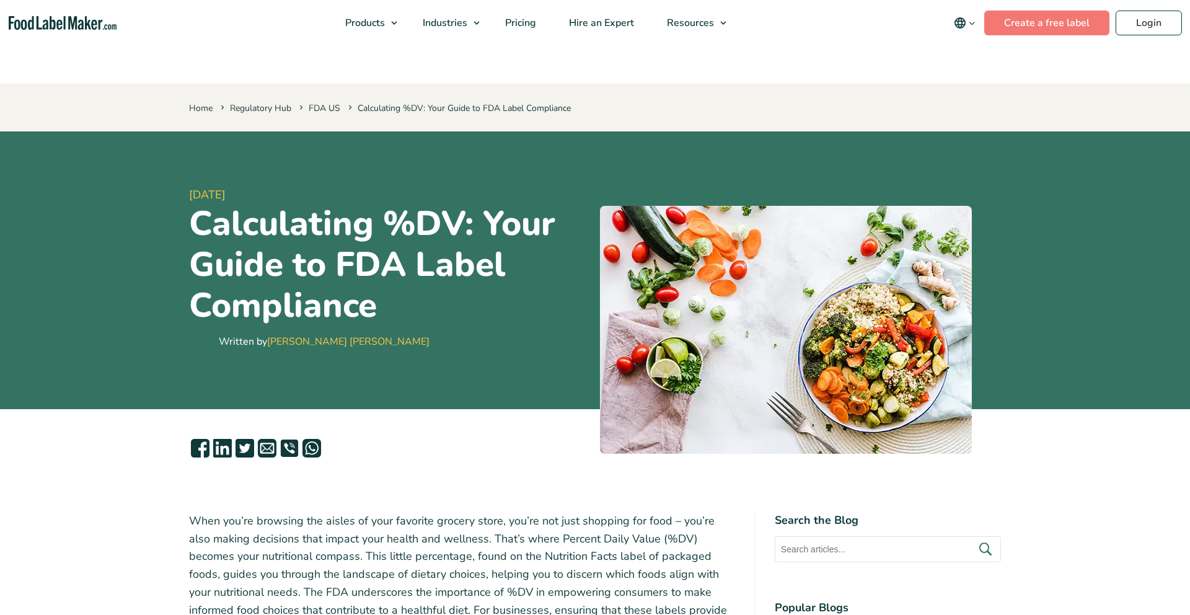 This screenshot has height=615, width=1190. What do you see at coordinates (260, 108) in the screenshot?
I see `a: Regulatory Hub` at bounding box center [260, 108].